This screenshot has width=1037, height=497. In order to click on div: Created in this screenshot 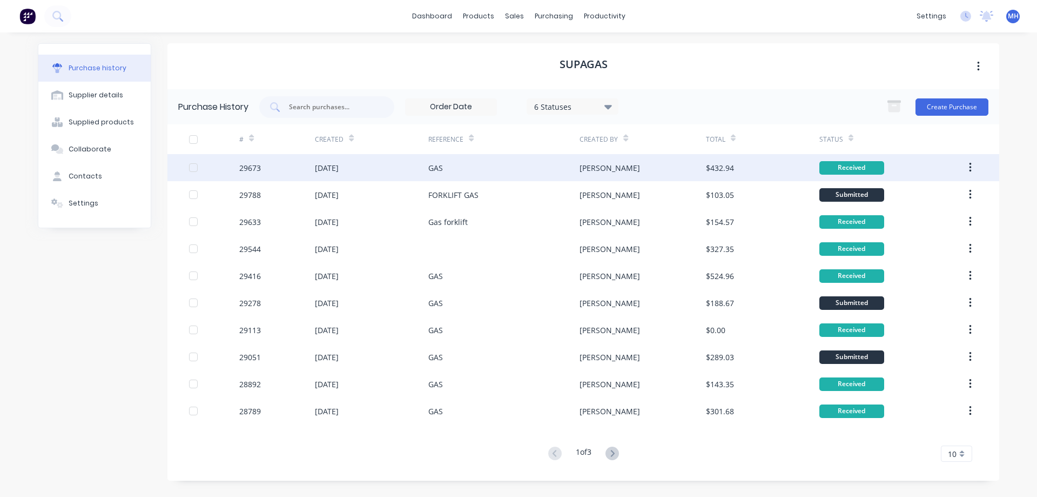, I will do `click(329, 139)`.